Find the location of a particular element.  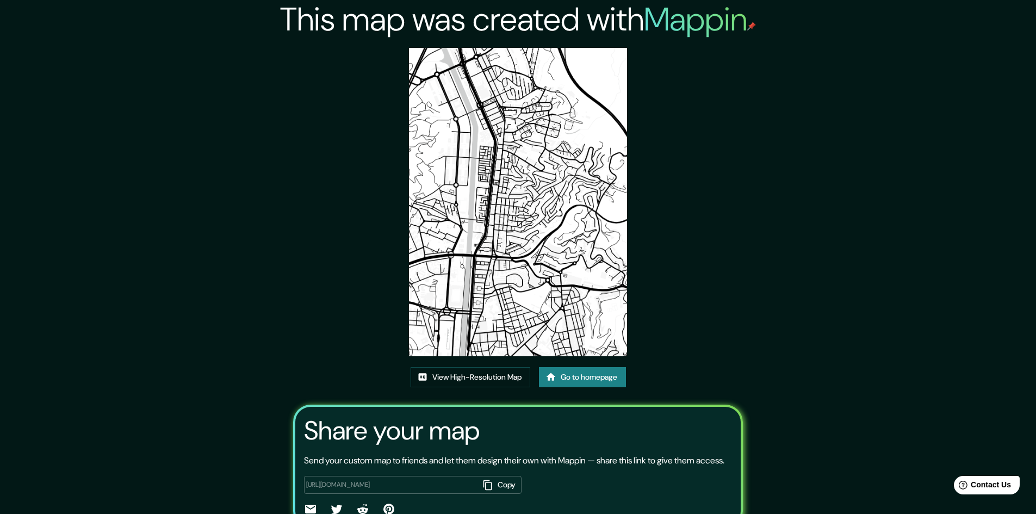

h3: Share your map is located at coordinates (392, 431).